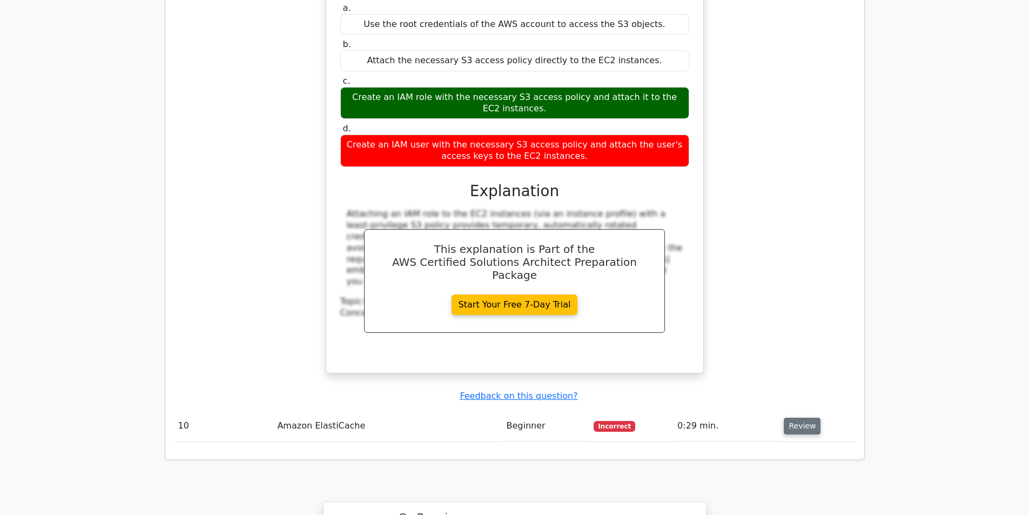 Image resolution: width=1029 pixels, height=515 pixels. What do you see at coordinates (515, 305) in the screenshot?
I see `a: Start Your Free 7-Day Trial` at bounding box center [515, 305].